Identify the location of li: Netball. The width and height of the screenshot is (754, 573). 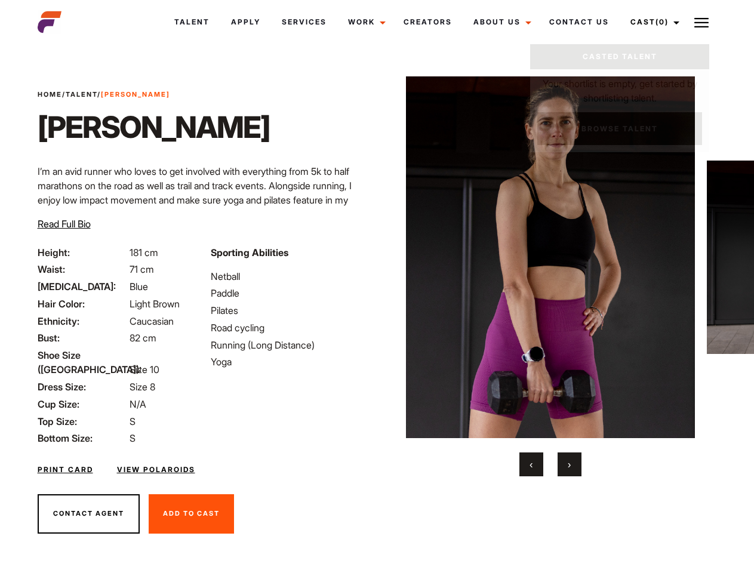
(290, 276).